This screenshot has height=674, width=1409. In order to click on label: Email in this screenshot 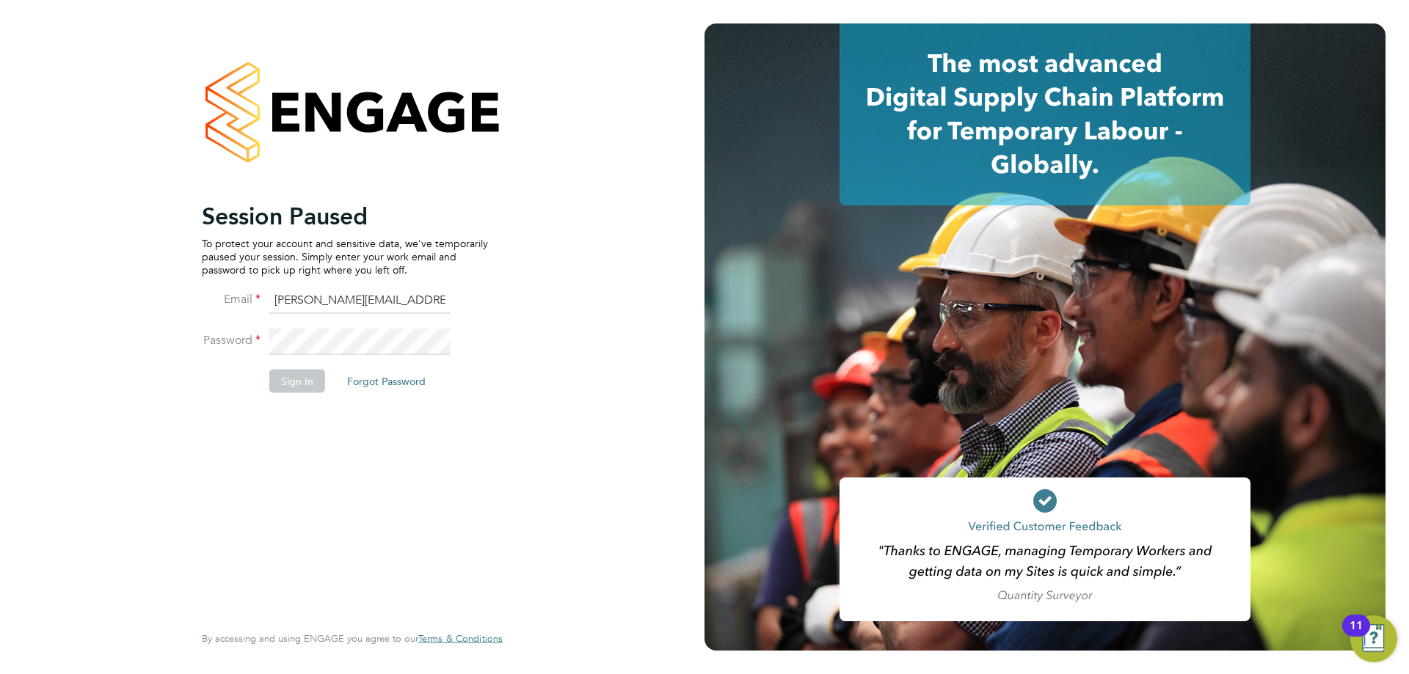, I will do `click(231, 299)`.